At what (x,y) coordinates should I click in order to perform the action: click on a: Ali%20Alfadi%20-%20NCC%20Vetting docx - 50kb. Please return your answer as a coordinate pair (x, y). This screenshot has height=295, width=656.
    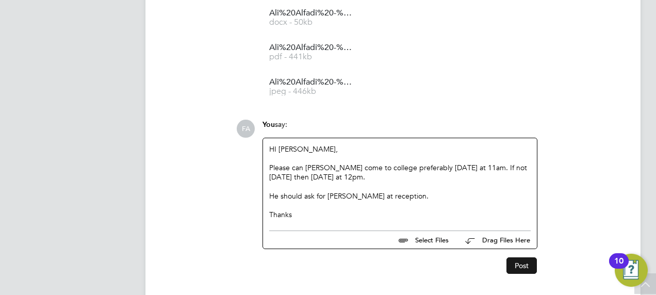
    Looking at the image, I should click on (310, 18).